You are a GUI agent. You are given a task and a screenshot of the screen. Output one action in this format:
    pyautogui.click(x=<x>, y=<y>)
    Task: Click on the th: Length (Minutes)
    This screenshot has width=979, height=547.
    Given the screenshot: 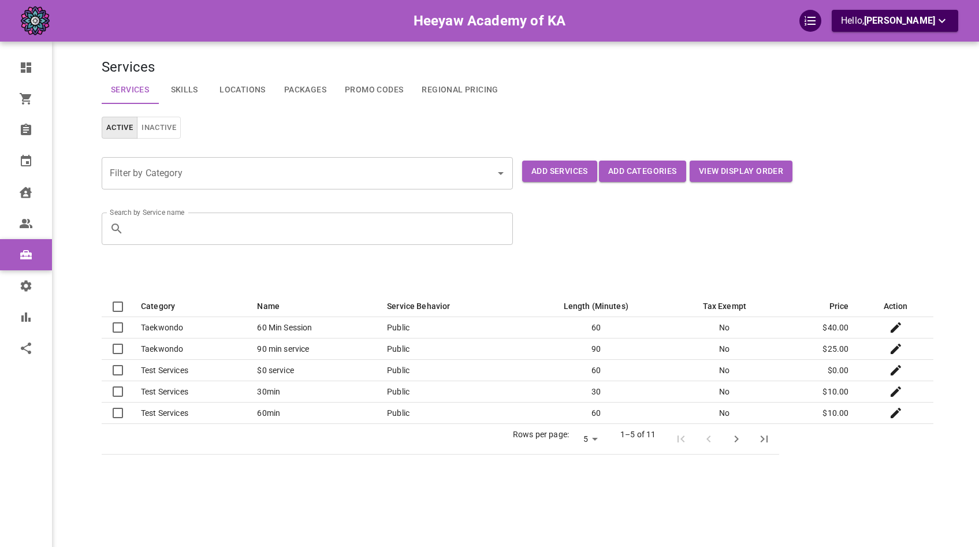 What is the action you would take?
    pyautogui.click(x=595, y=306)
    